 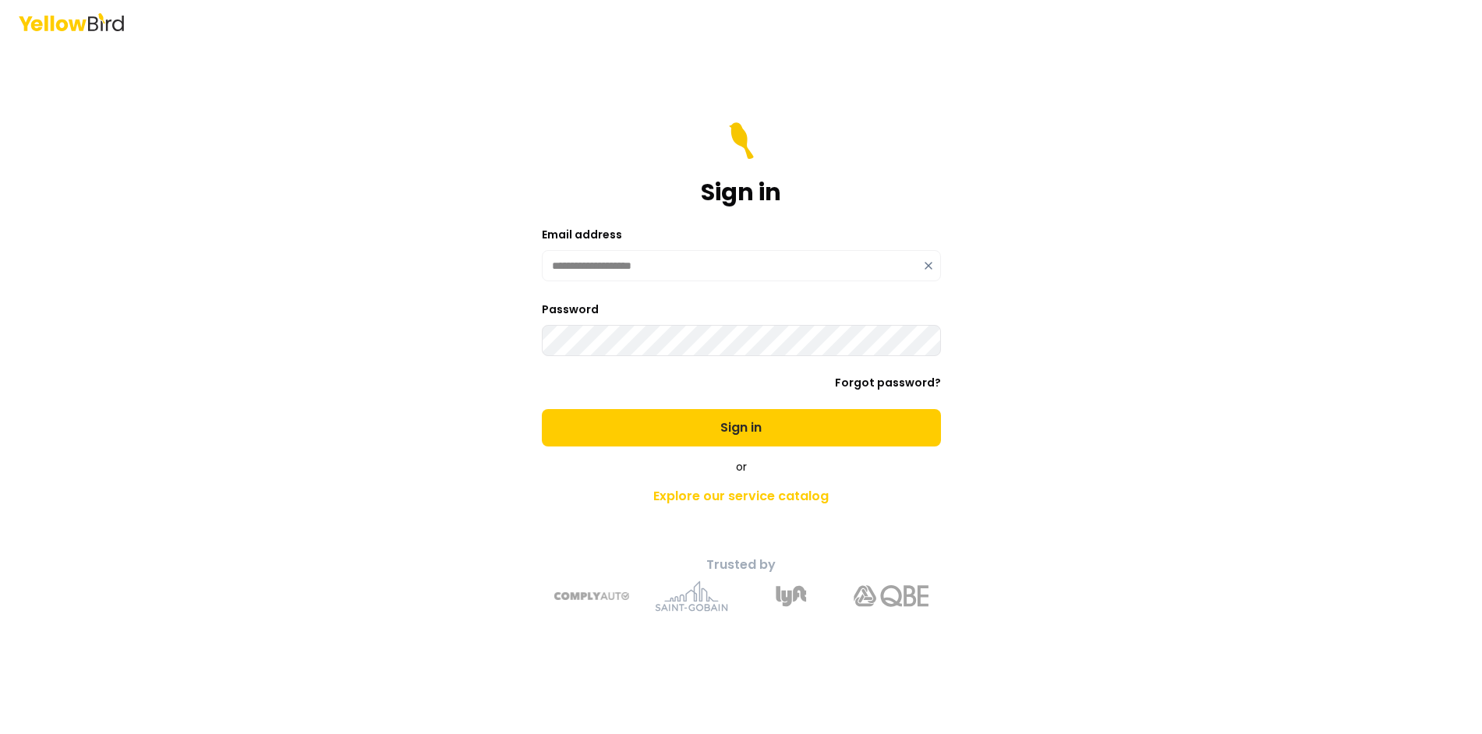 I want to click on p: Trusted by, so click(x=741, y=565).